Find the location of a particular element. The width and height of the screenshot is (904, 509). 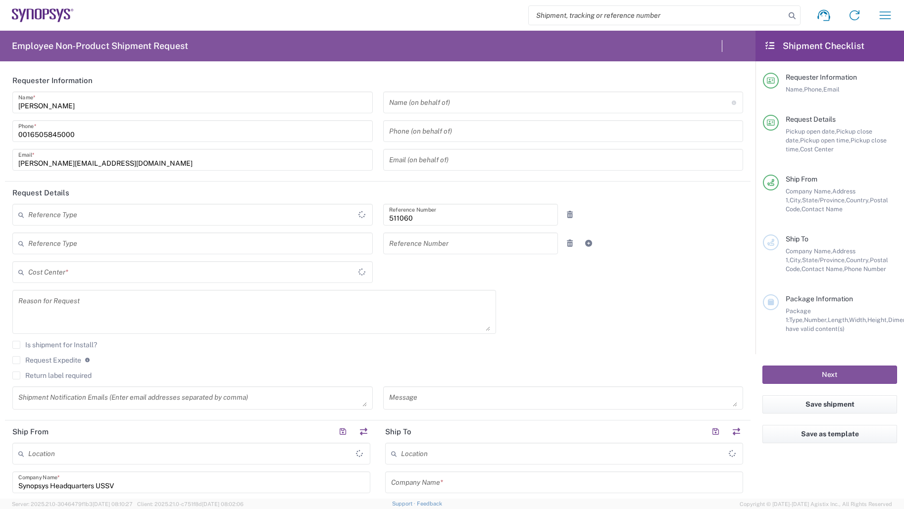

h2: Employee Non-Product Shipment Request is located at coordinates (100, 46).